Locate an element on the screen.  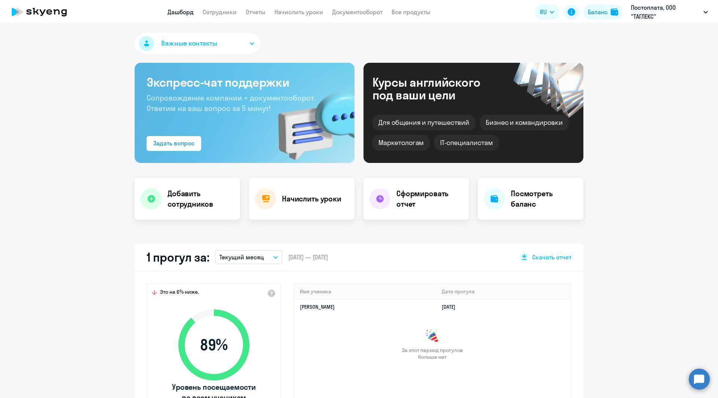
span: За этот период прогулов больше нет is located at coordinates (432, 354).